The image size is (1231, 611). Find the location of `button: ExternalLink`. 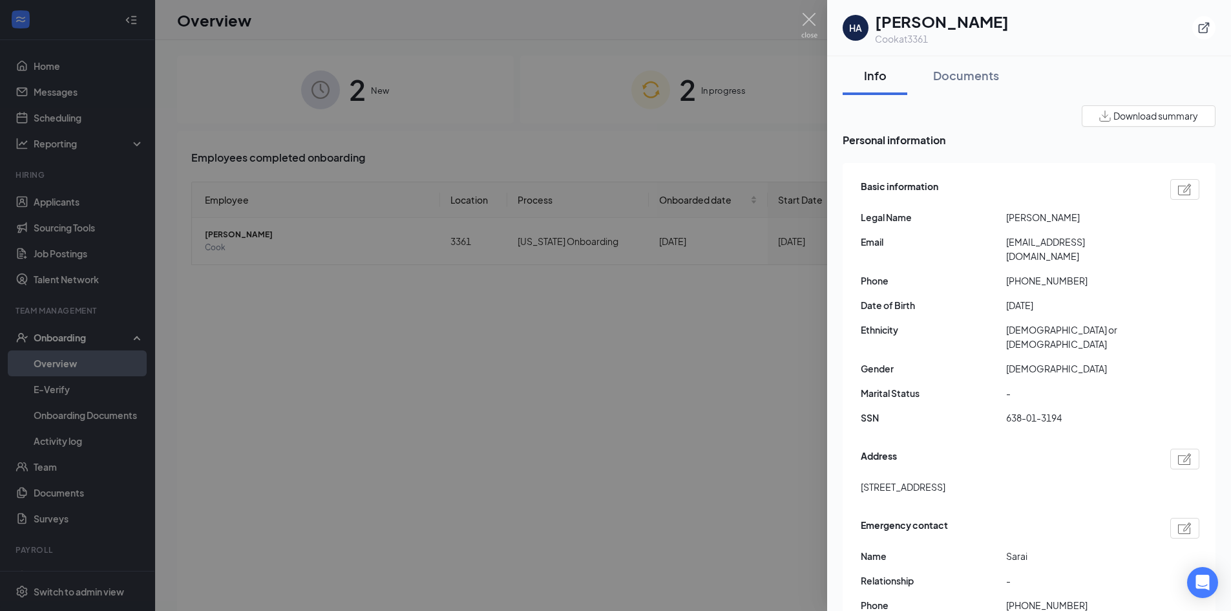

button: ExternalLink is located at coordinates (1204, 28).